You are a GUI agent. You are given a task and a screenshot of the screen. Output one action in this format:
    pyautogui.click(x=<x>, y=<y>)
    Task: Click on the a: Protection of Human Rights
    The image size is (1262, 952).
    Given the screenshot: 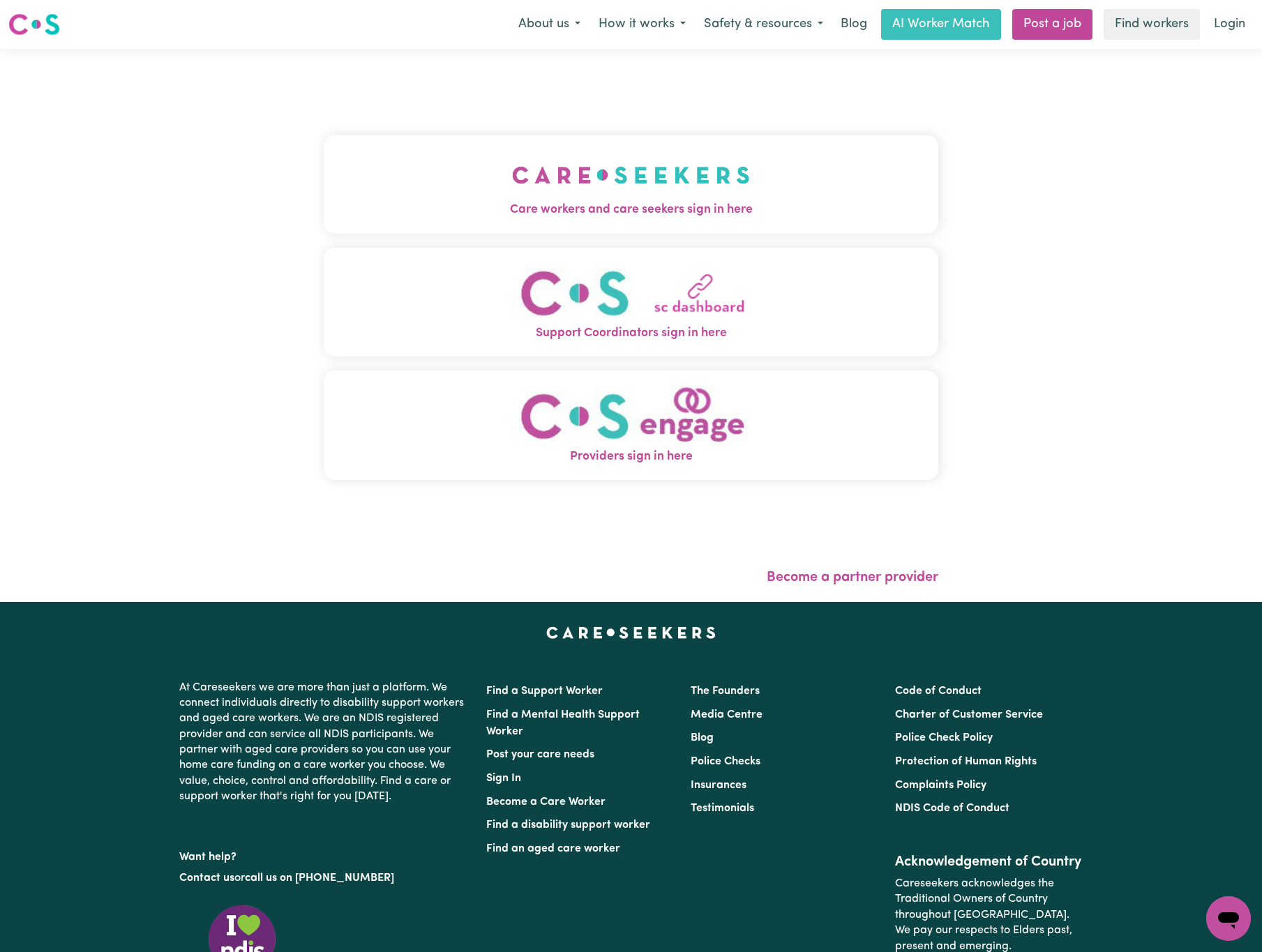 What is the action you would take?
    pyautogui.click(x=966, y=761)
    